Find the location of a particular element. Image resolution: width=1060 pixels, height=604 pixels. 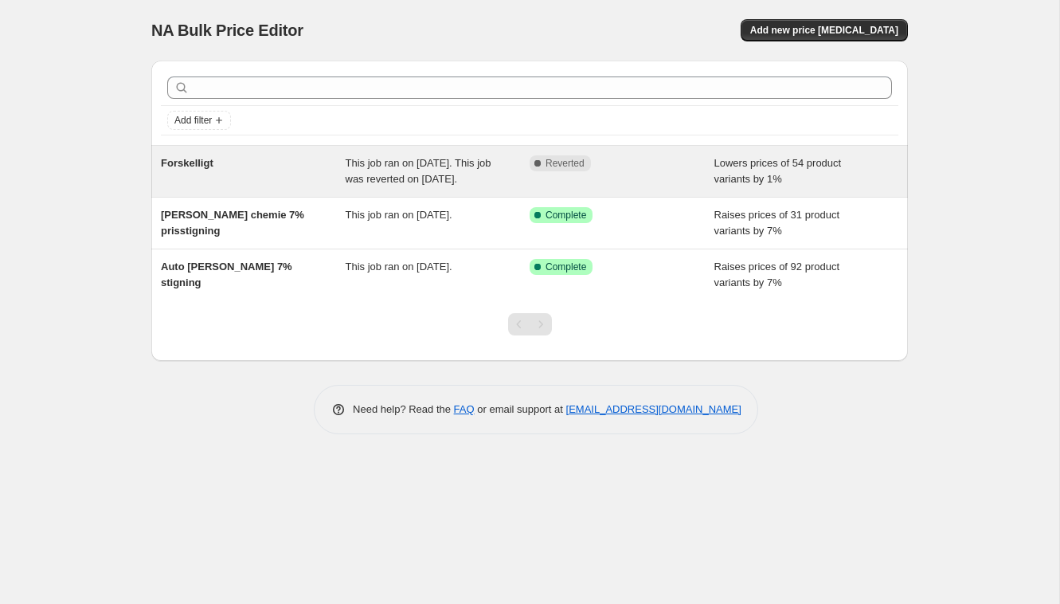

span: Forskelligt is located at coordinates (187, 162).